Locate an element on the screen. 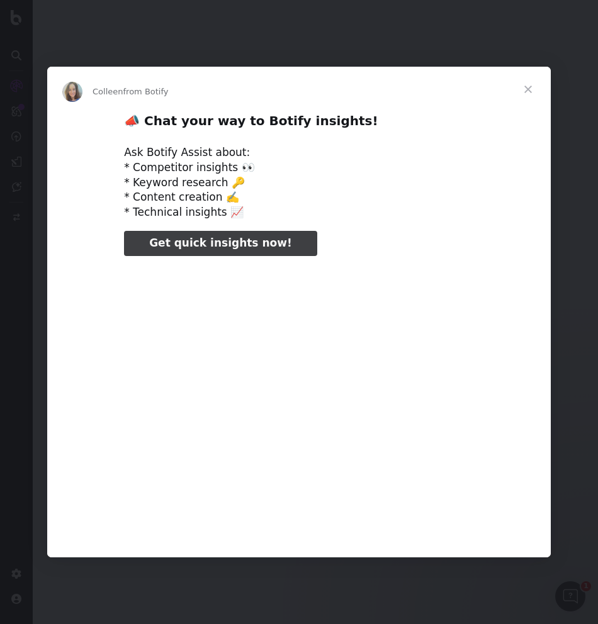 The width and height of the screenshot is (598, 624). span: from Botify is located at coordinates (146, 91).